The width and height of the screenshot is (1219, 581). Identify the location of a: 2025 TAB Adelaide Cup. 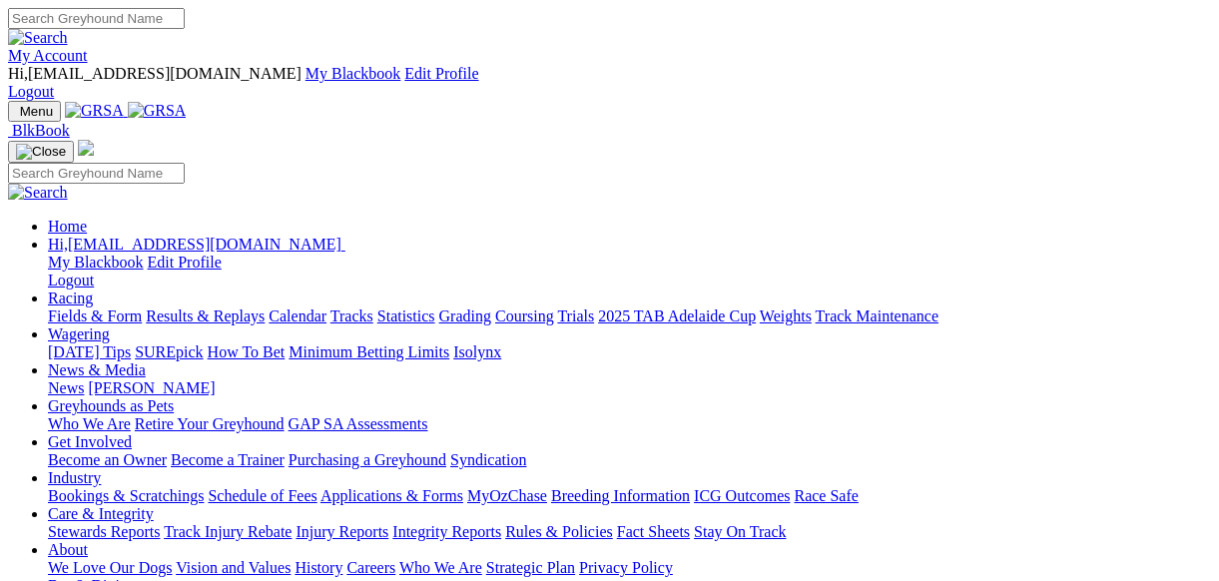
(677, 315).